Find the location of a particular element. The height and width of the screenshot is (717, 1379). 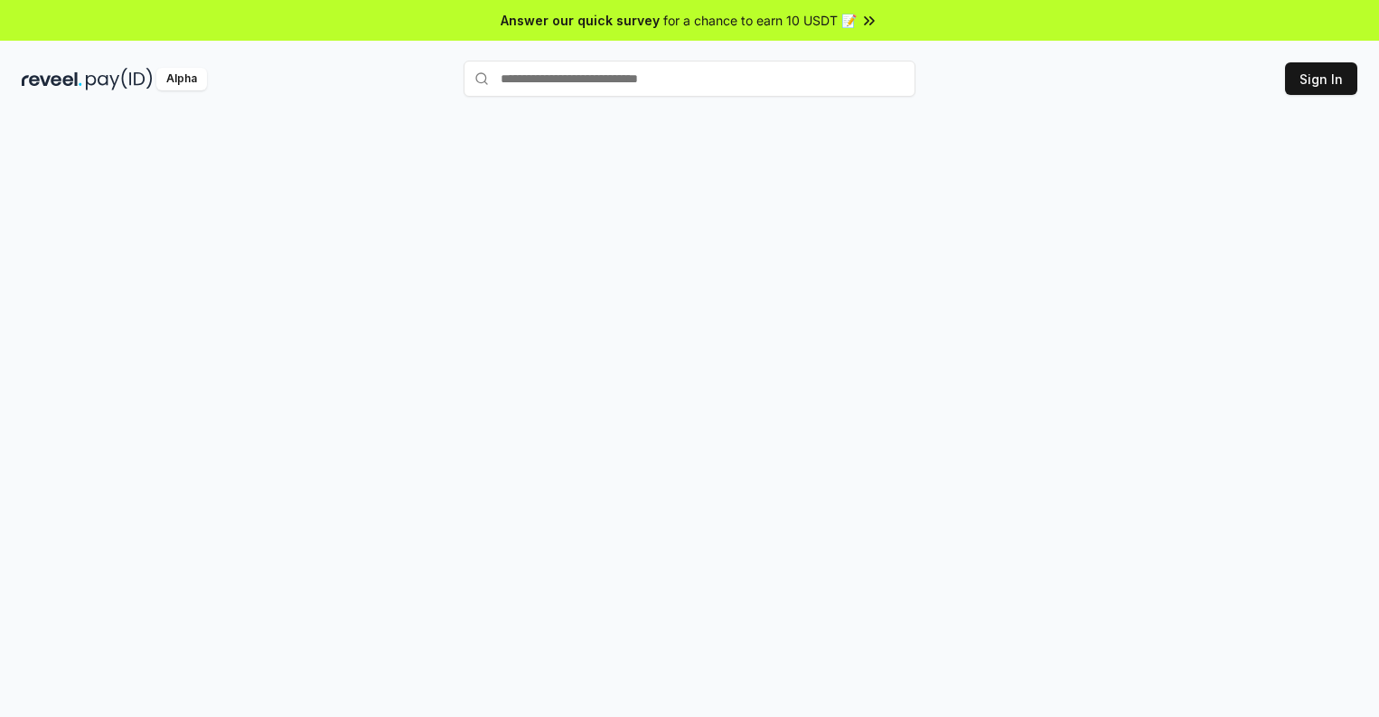

div: Alpha is located at coordinates (182, 79).